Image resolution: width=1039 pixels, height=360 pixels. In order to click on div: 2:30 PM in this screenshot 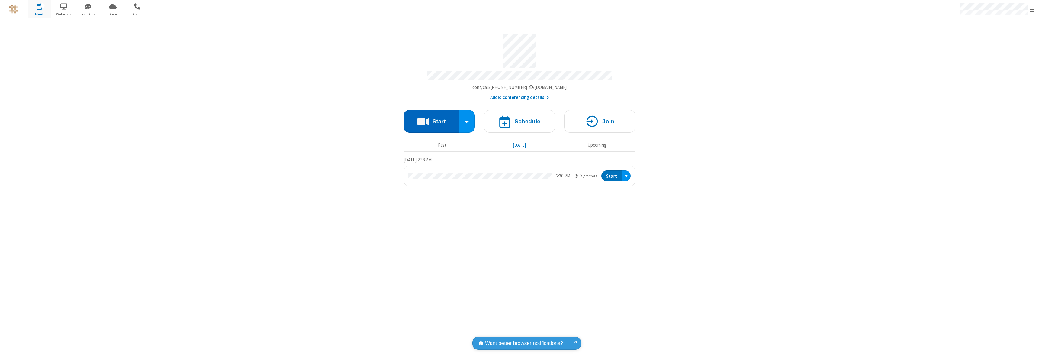, I will do `click(563, 176)`.